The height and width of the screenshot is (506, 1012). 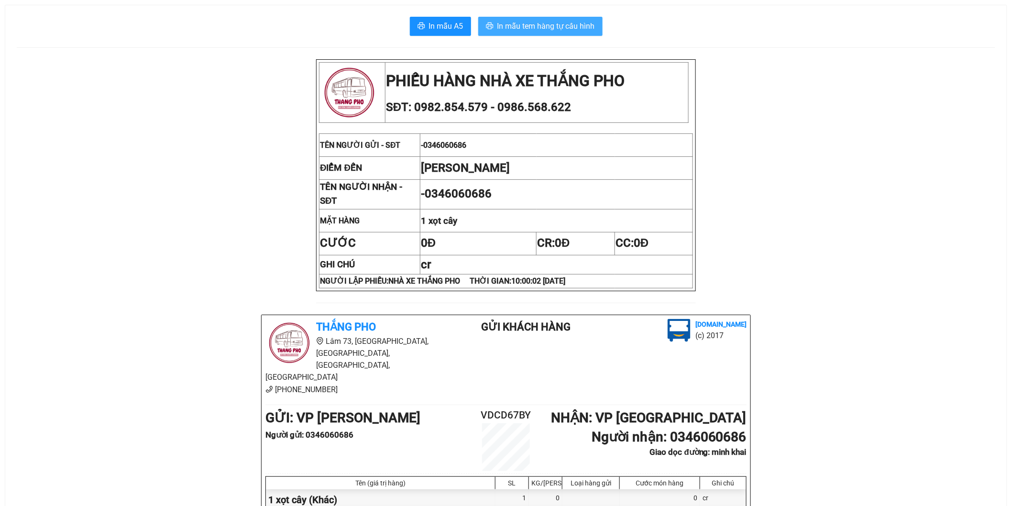 I want to click on div: Tên (giá trị hàng), so click(x=380, y=483).